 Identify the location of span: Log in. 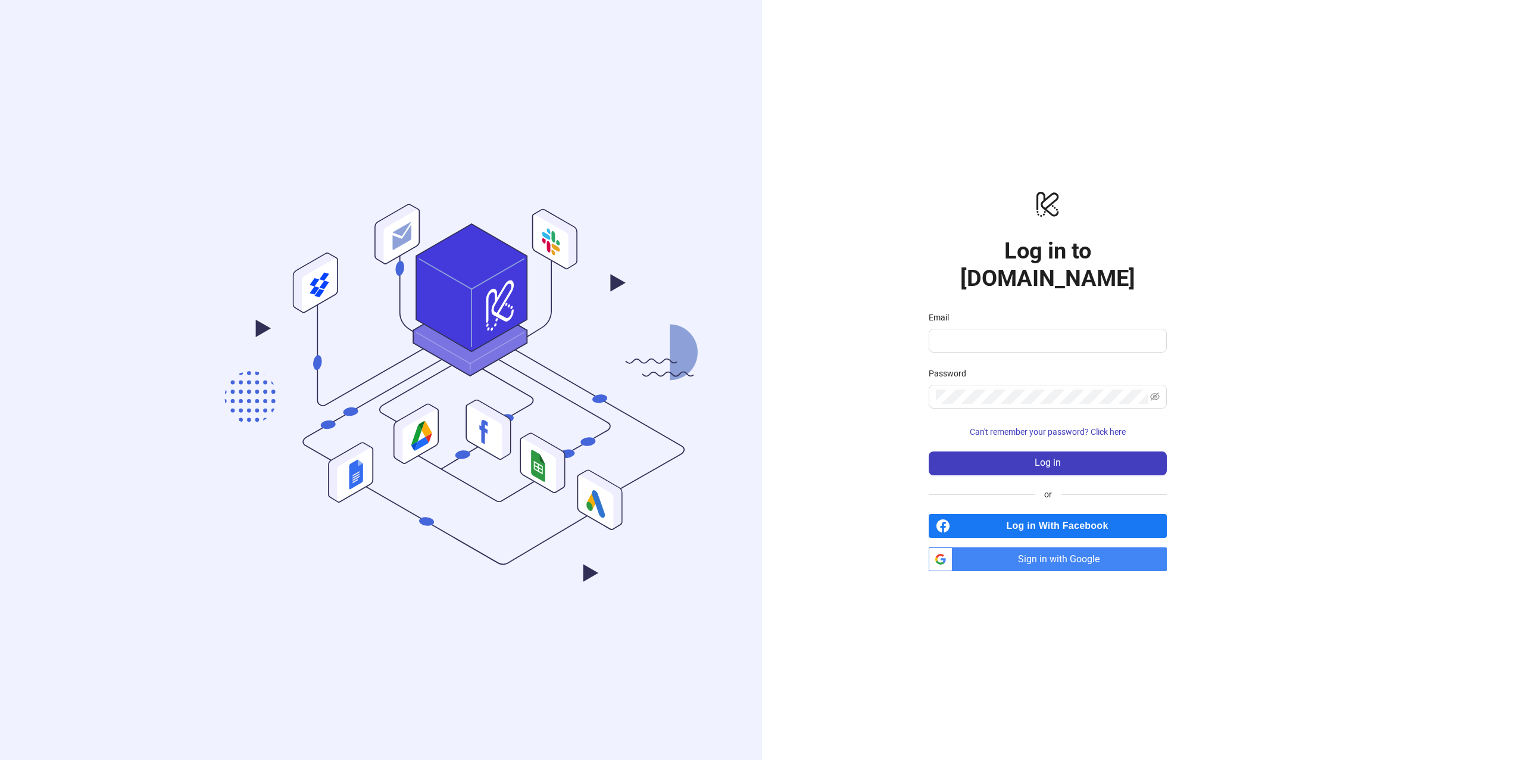
(1048, 462).